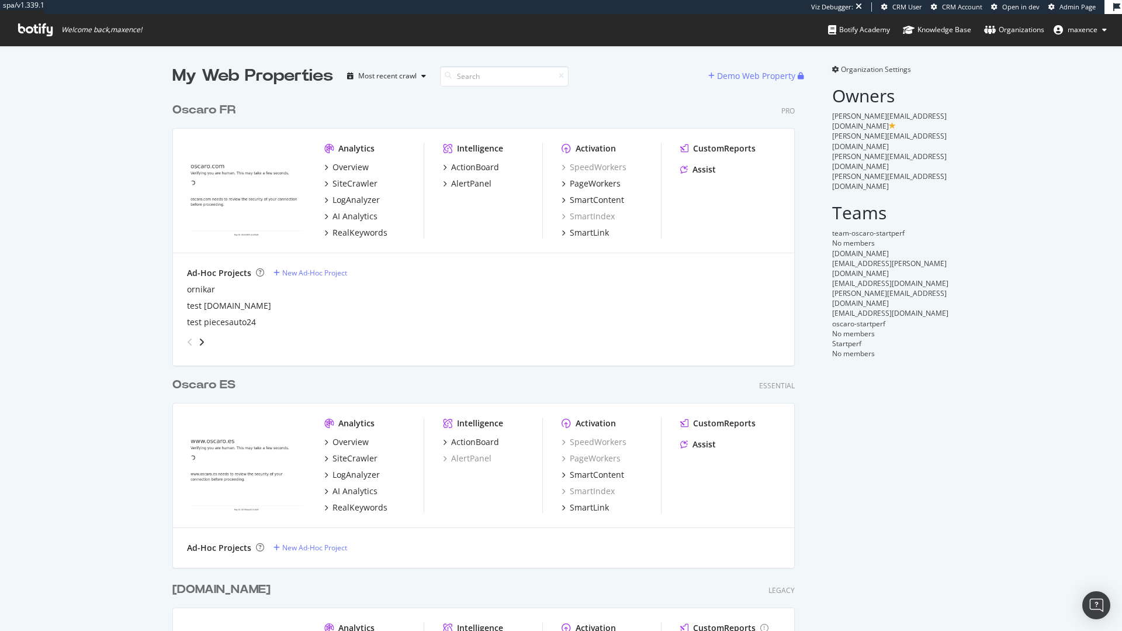 The height and width of the screenshot is (631, 1122). I want to click on div: Knowledge Base, so click(937, 30).